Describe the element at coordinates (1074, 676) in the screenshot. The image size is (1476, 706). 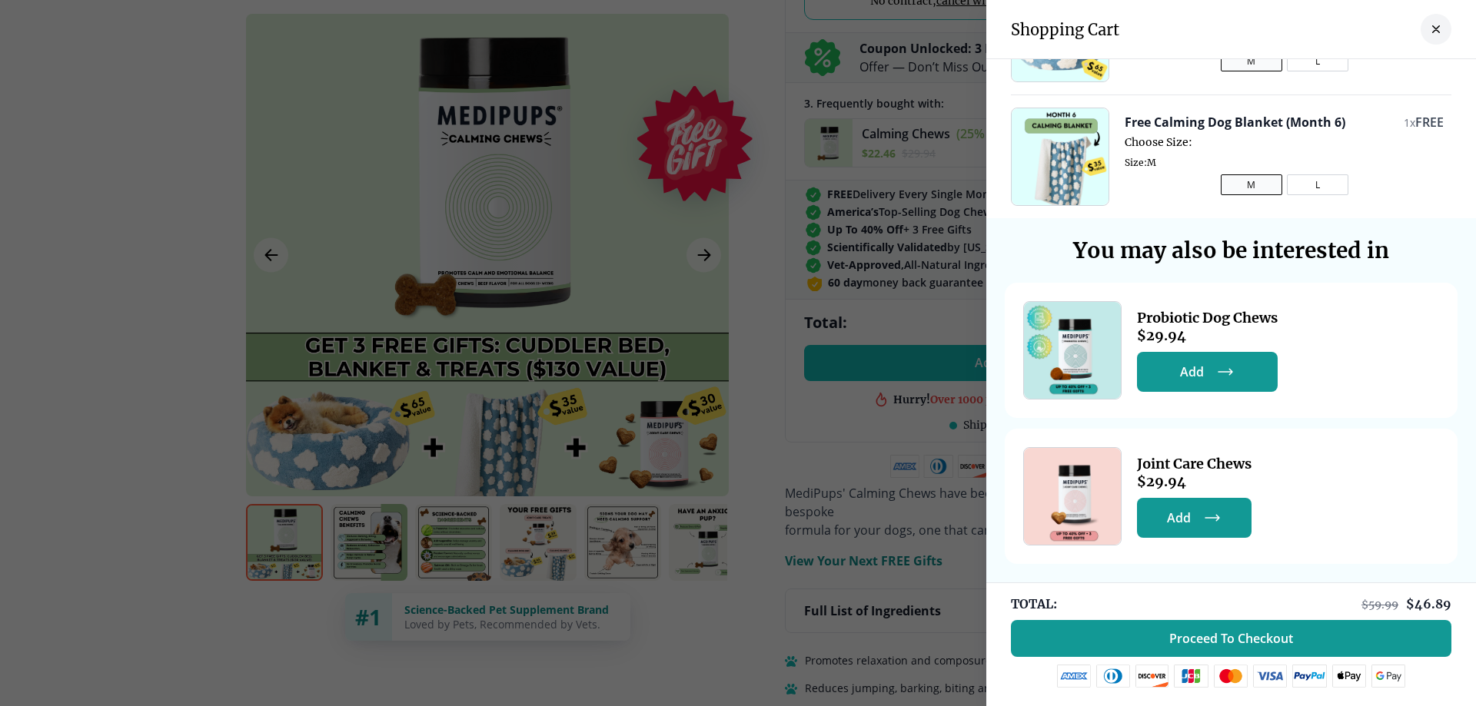
I see `img: amex` at that location.